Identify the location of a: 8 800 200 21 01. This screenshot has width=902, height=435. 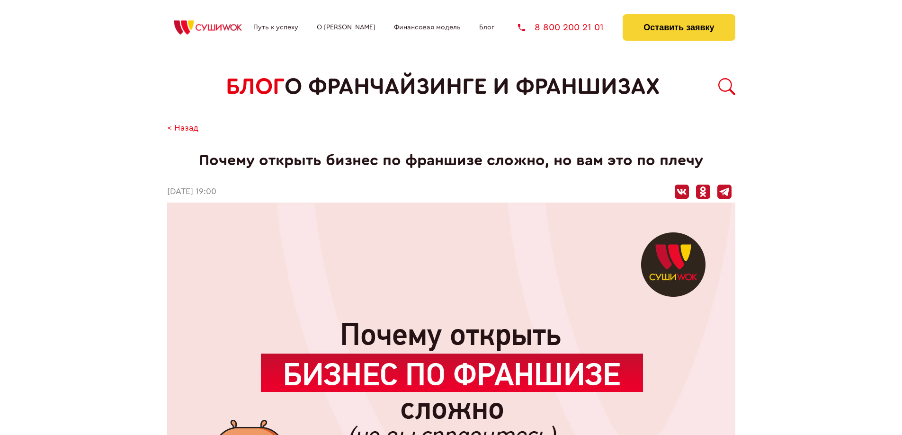
(561, 27).